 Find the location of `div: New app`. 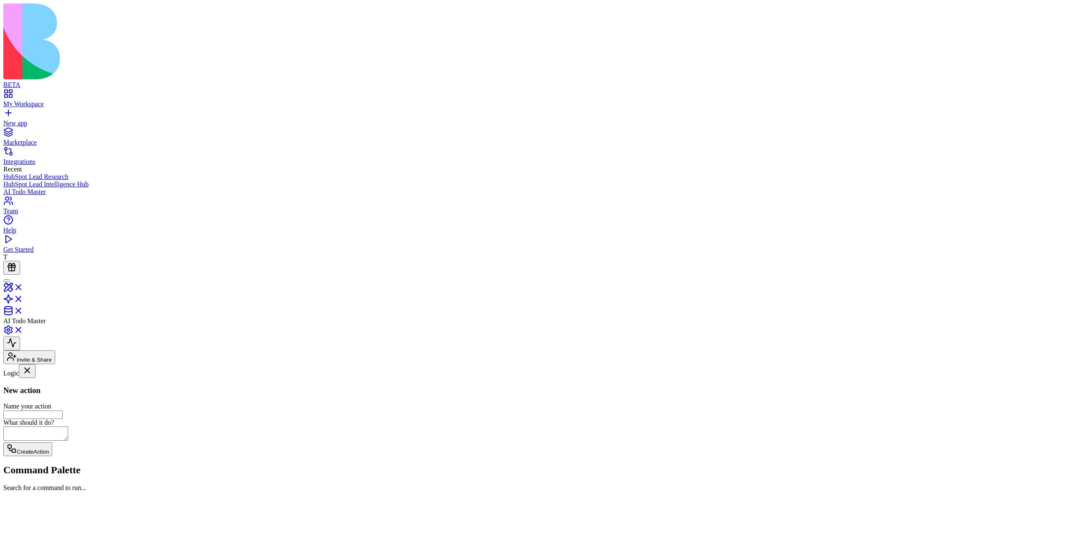

div: New app is located at coordinates (535, 123).